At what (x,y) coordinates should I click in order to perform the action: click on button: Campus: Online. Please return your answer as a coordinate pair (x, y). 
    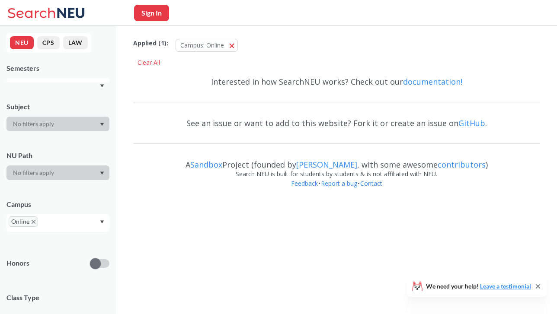
    Looking at the image, I should click on (207, 45).